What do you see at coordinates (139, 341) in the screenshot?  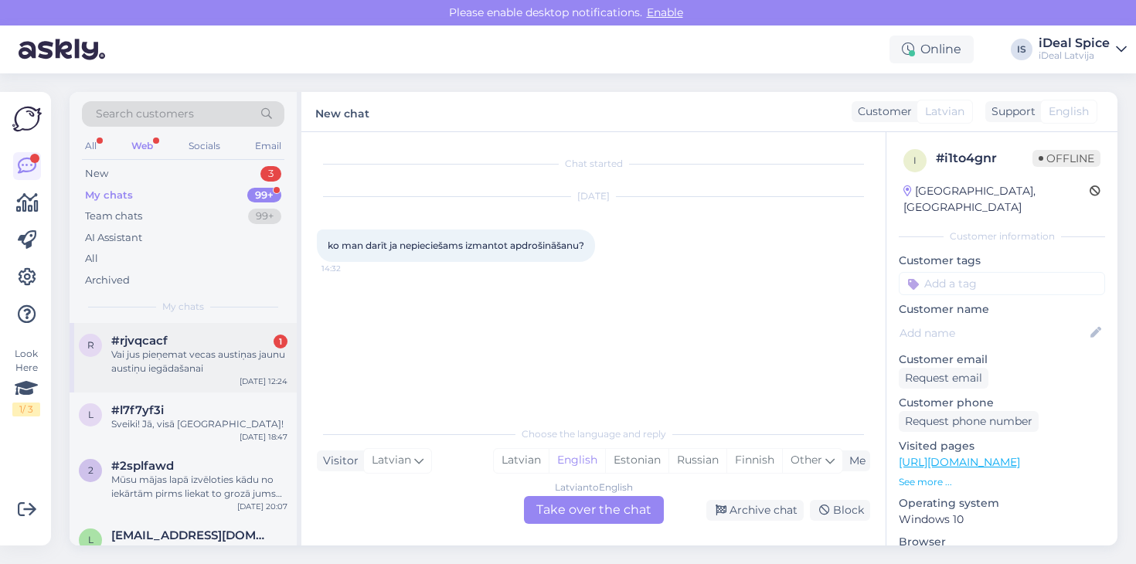 I see `span: #rjvqcacf` at bounding box center [139, 341].